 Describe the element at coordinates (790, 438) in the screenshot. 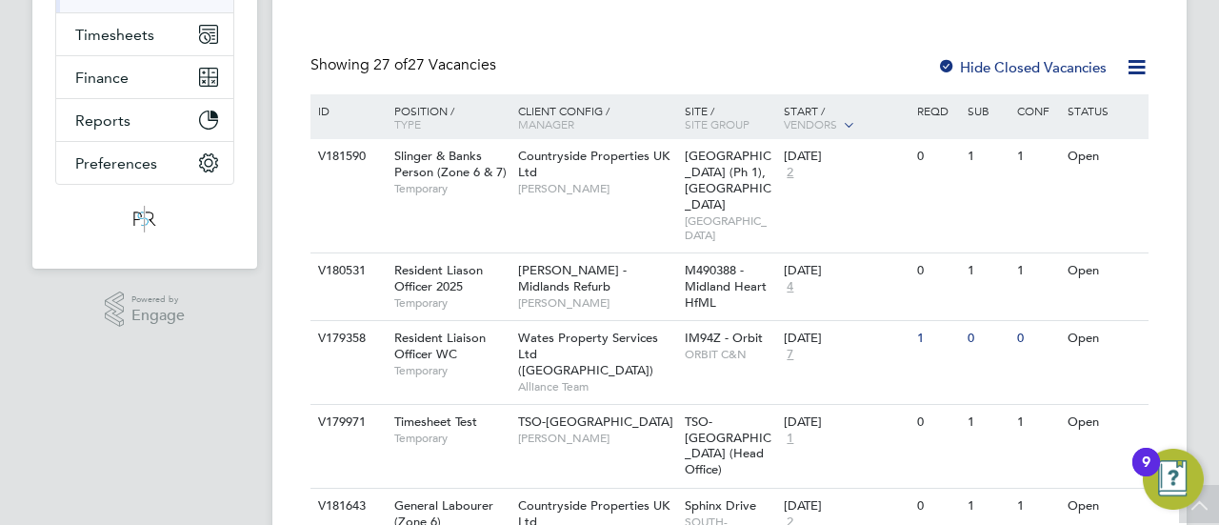

I see `span: 1` at that location.